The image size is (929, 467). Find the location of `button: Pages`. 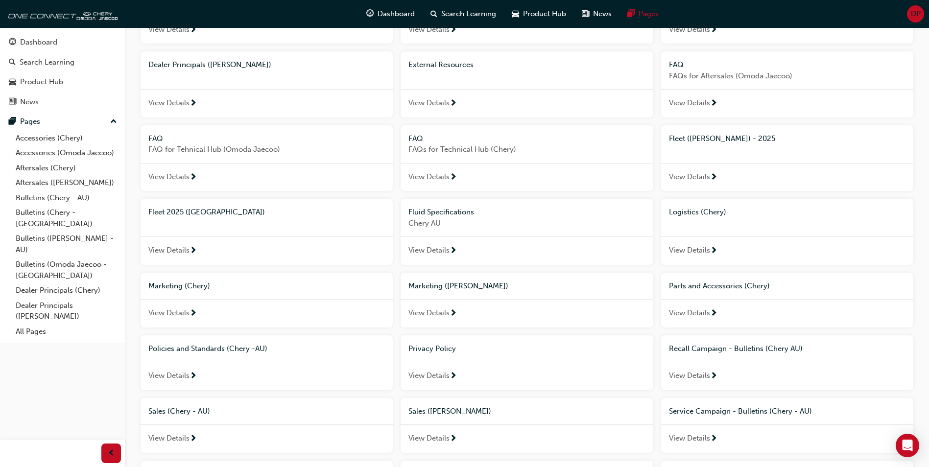

button: Pages is located at coordinates (62, 122).